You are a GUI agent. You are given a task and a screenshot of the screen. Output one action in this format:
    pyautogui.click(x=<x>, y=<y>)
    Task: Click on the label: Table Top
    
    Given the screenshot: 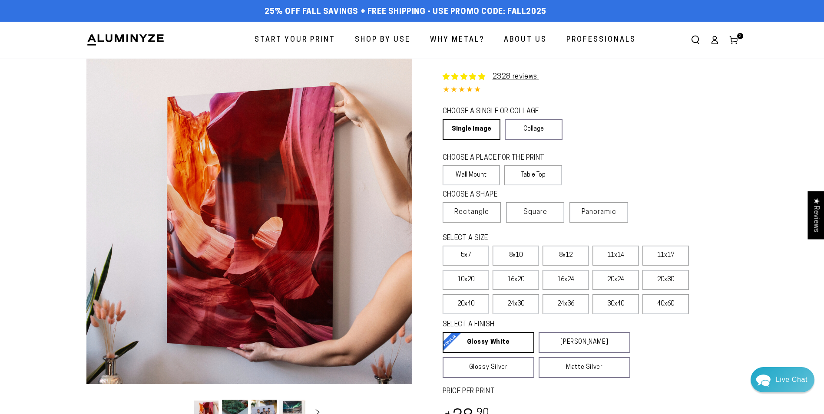 What is the action you would take?
    pyautogui.click(x=533, y=175)
    